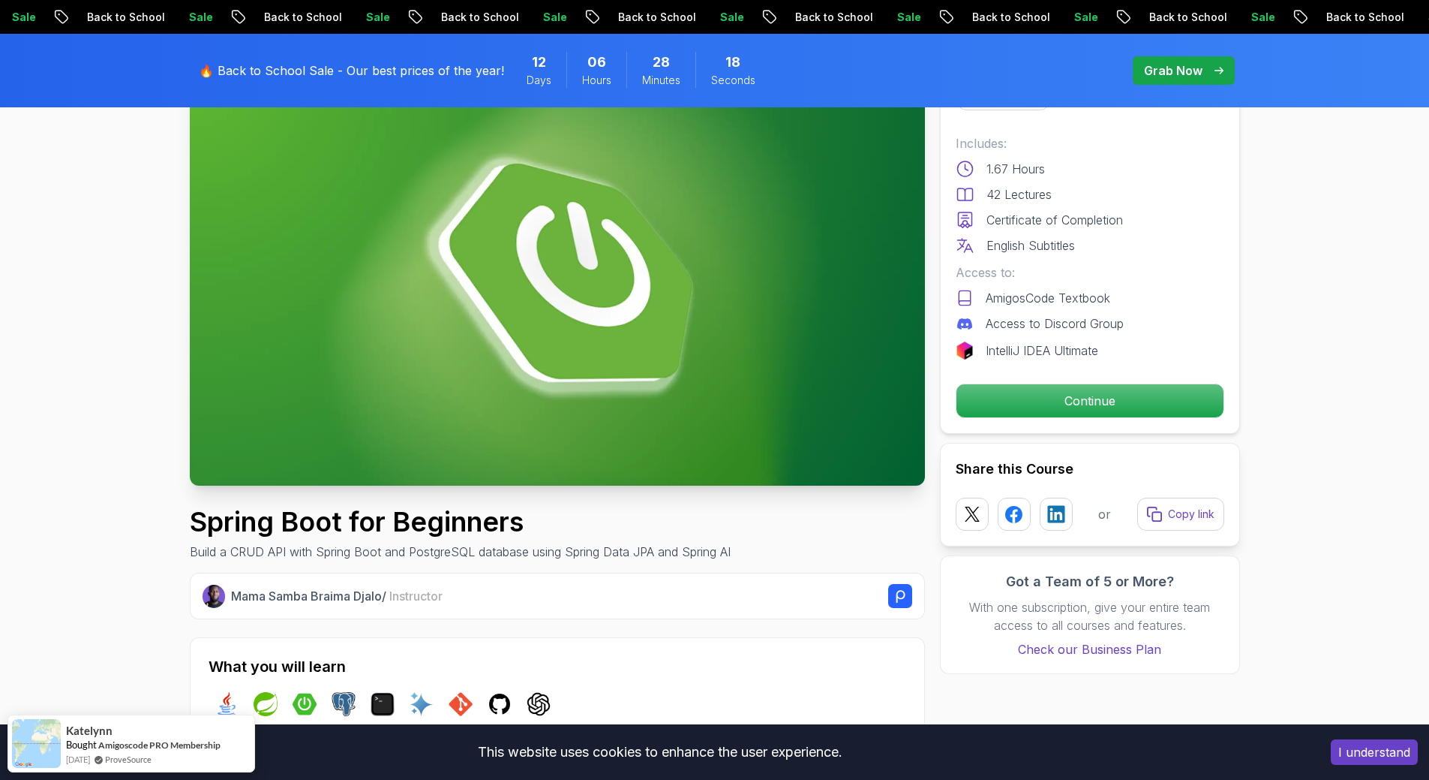  I want to click on p: Build a CRUD API with Spring Boot and PostgreSQL database using Spring Data JPA and Spring AI, so click(460, 551).